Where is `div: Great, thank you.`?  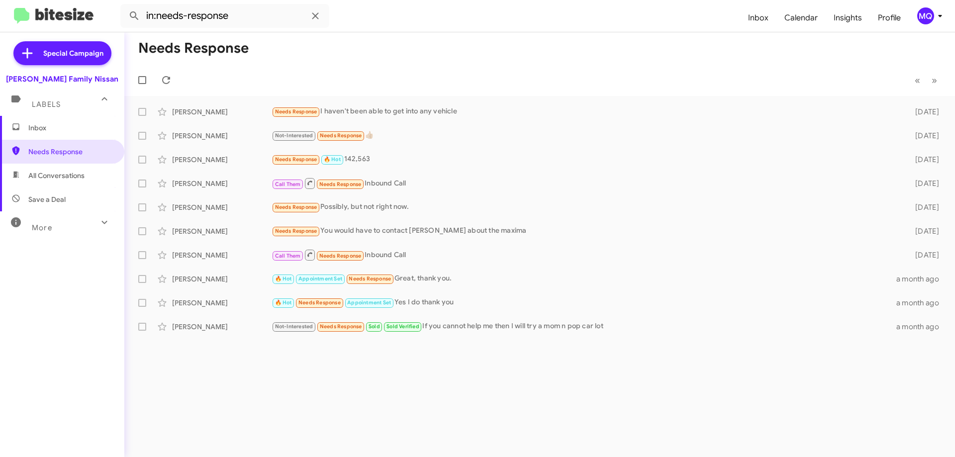 div: Great, thank you. is located at coordinates (584, 279).